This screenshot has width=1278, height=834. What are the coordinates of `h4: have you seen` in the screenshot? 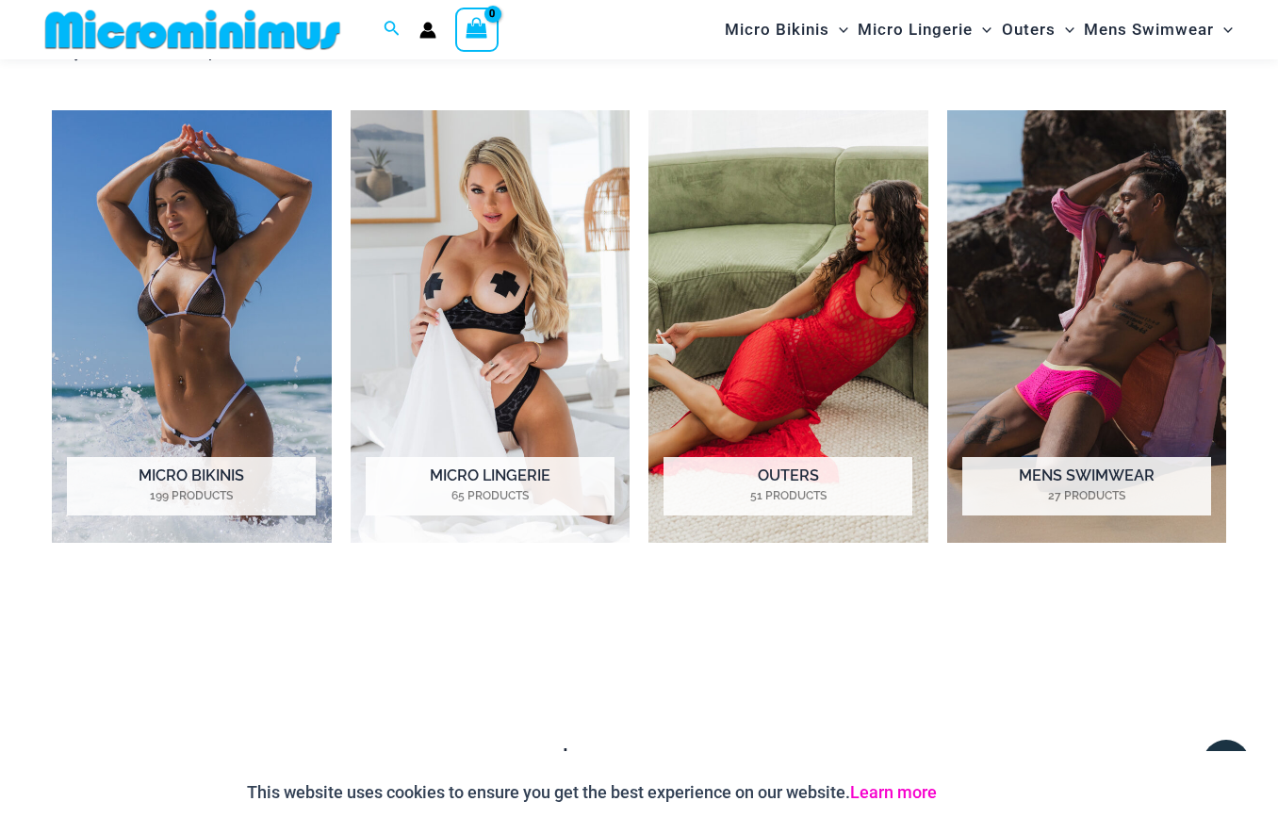 It's located at (639, 758).